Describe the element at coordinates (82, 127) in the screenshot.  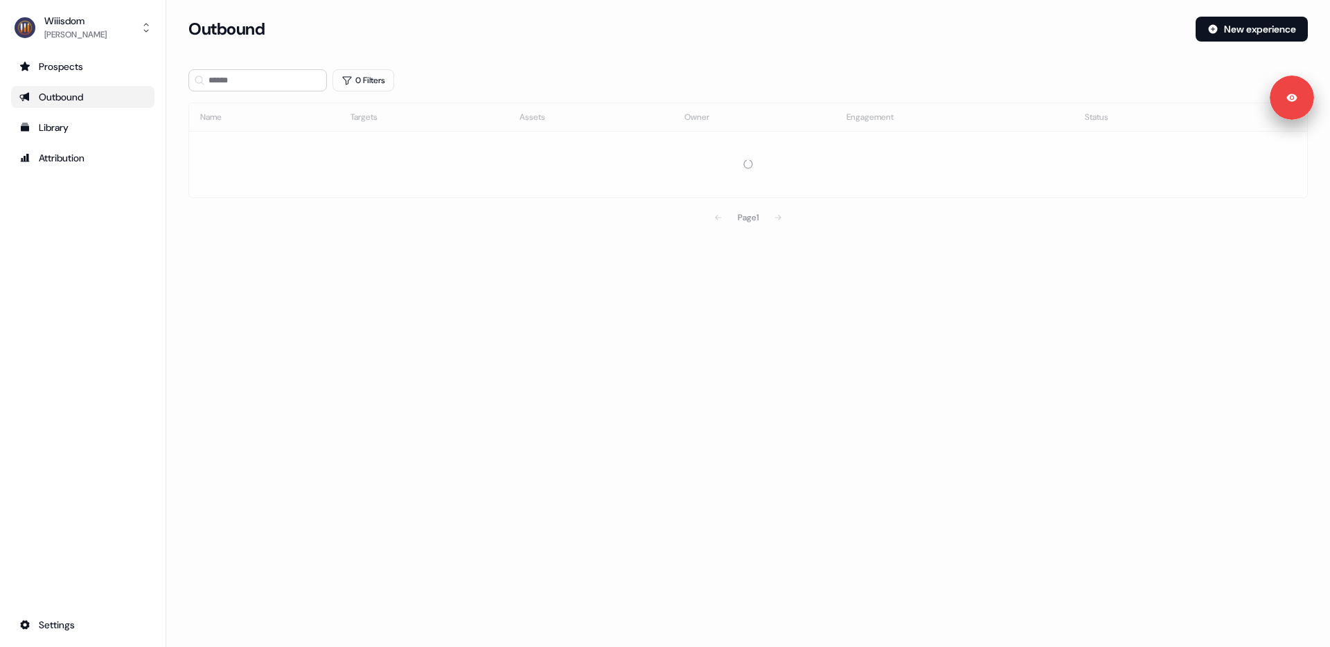
I see `div: Library` at that location.